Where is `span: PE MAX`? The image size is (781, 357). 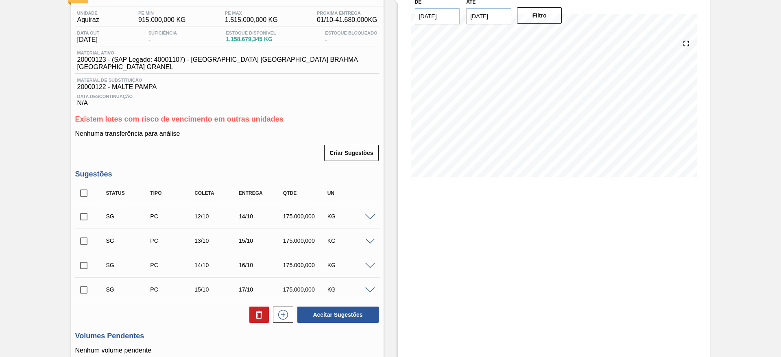 span: PE MAX is located at coordinates (251, 13).